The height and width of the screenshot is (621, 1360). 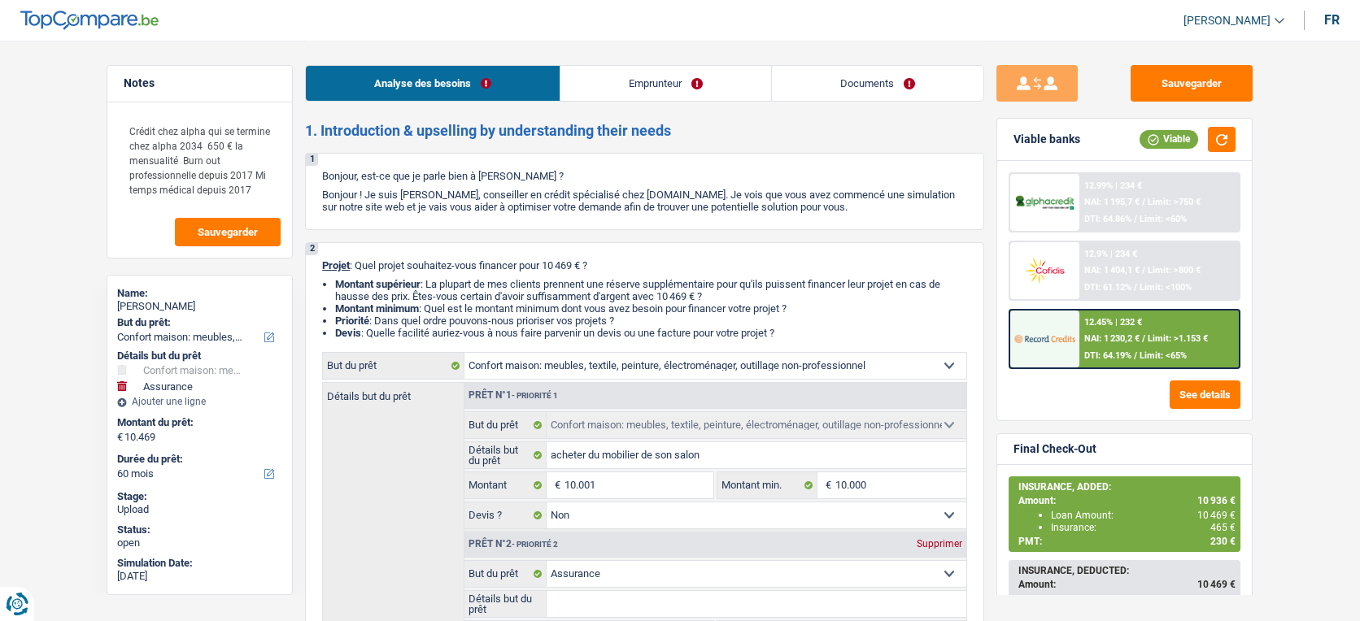 What do you see at coordinates (199, 510) in the screenshot?
I see `div: Upload` at bounding box center [199, 510].